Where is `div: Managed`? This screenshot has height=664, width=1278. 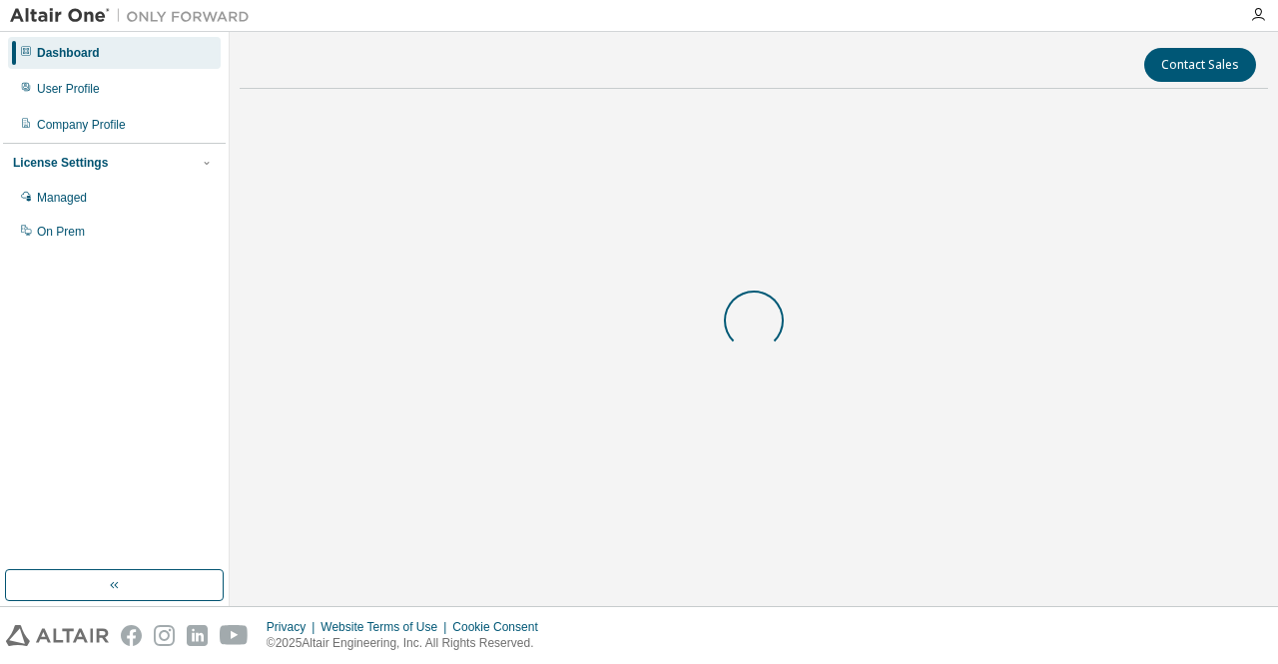 div: Managed is located at coordinates (62, 198).